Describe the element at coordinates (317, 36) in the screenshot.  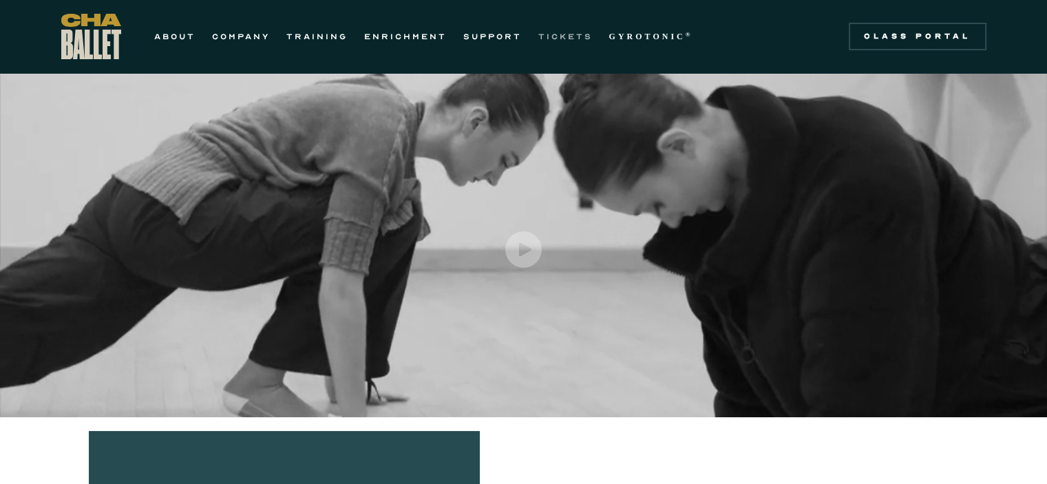
I see `a: TRAINING` at that location.